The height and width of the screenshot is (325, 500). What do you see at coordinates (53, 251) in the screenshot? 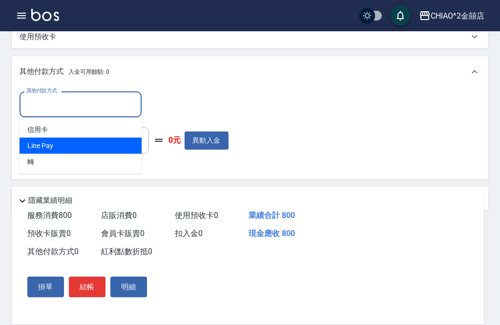
I see `span: 其他付款方式 0` at bounding box center [53, 251].